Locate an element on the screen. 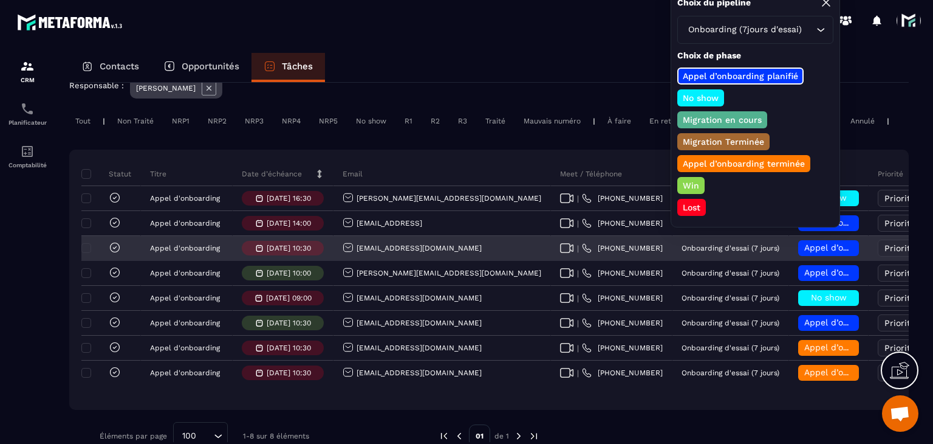  p: Appel d’onboarding planifié is located at coordinates (741, 76).